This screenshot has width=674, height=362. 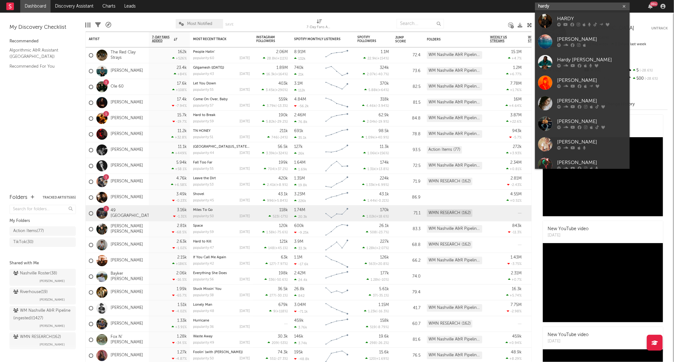 What do you see at coordinates (179, 58) in the screenshot?
I see `div: +526 %` at bounding box center [179, 58].